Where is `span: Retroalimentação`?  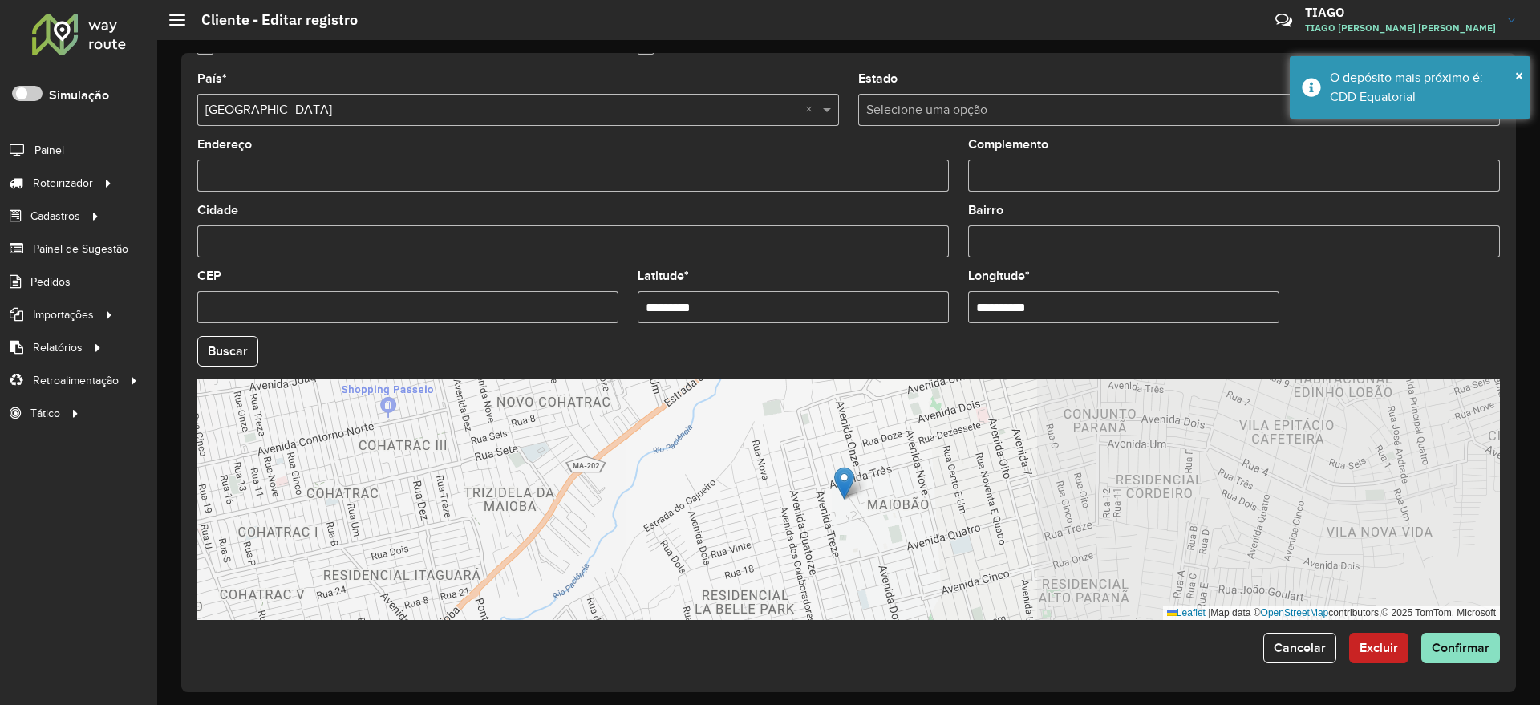 span: Retroalimentação is located at coordinates (75, 380).